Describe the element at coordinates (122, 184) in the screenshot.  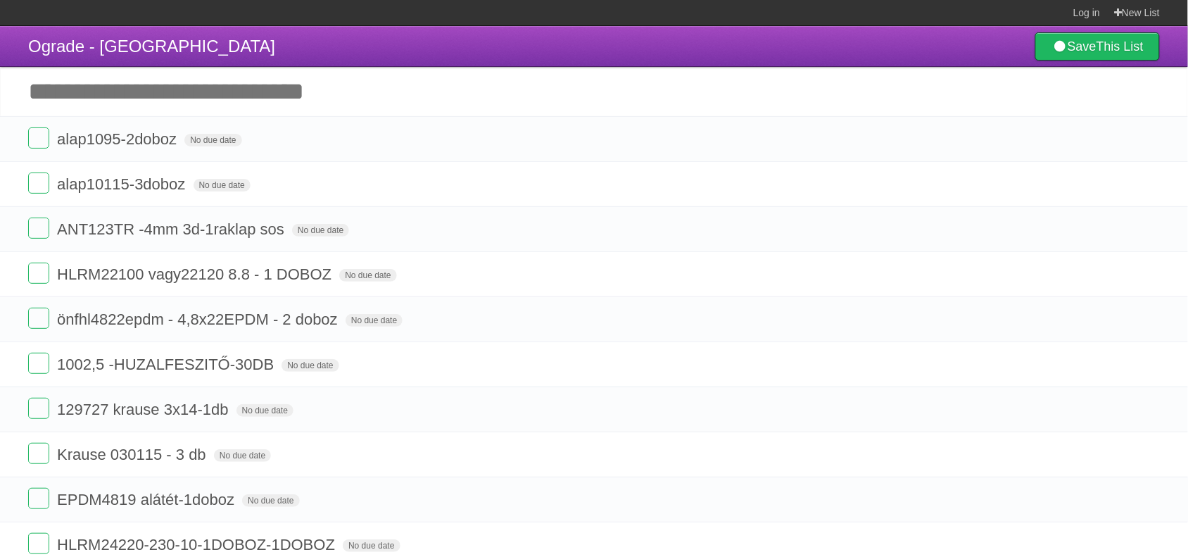
I see `span: alap10115-3doboz` at that location.